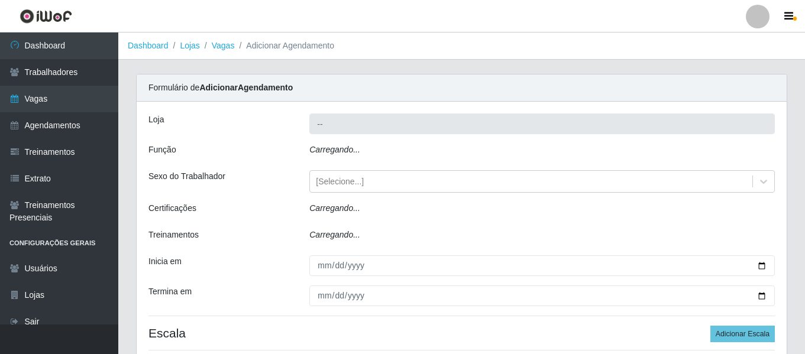  I want to click on label: Loja, so click(156, 119).